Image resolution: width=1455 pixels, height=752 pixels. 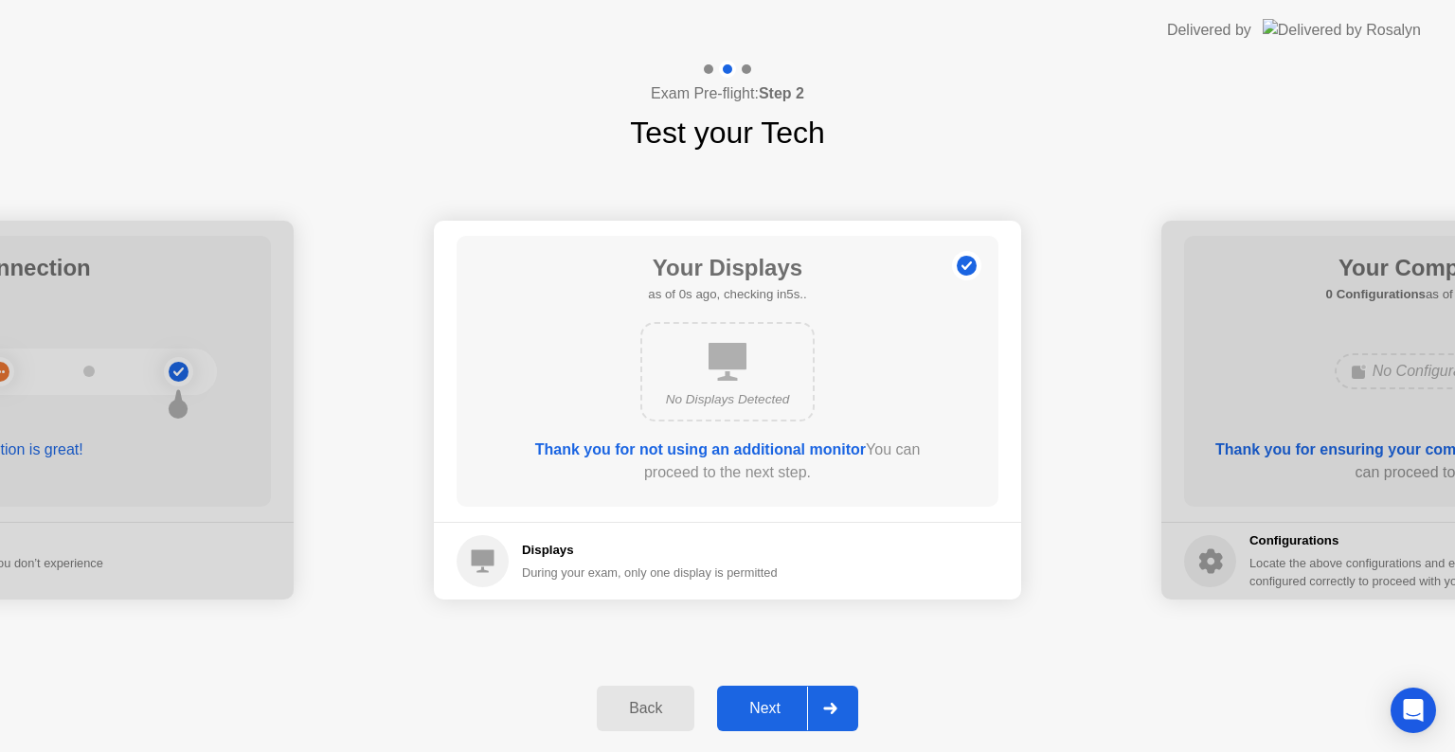 What do you see at coordinates (727, 133) in the screenshot?
I see `h1: Test your Tech` at bounding box center [727, 133].